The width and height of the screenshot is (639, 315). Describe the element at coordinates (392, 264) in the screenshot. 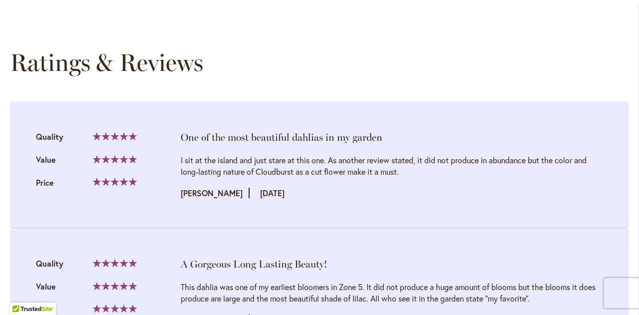

I see `div: A Gorgeous Long Lasting Beauty!` at that location.